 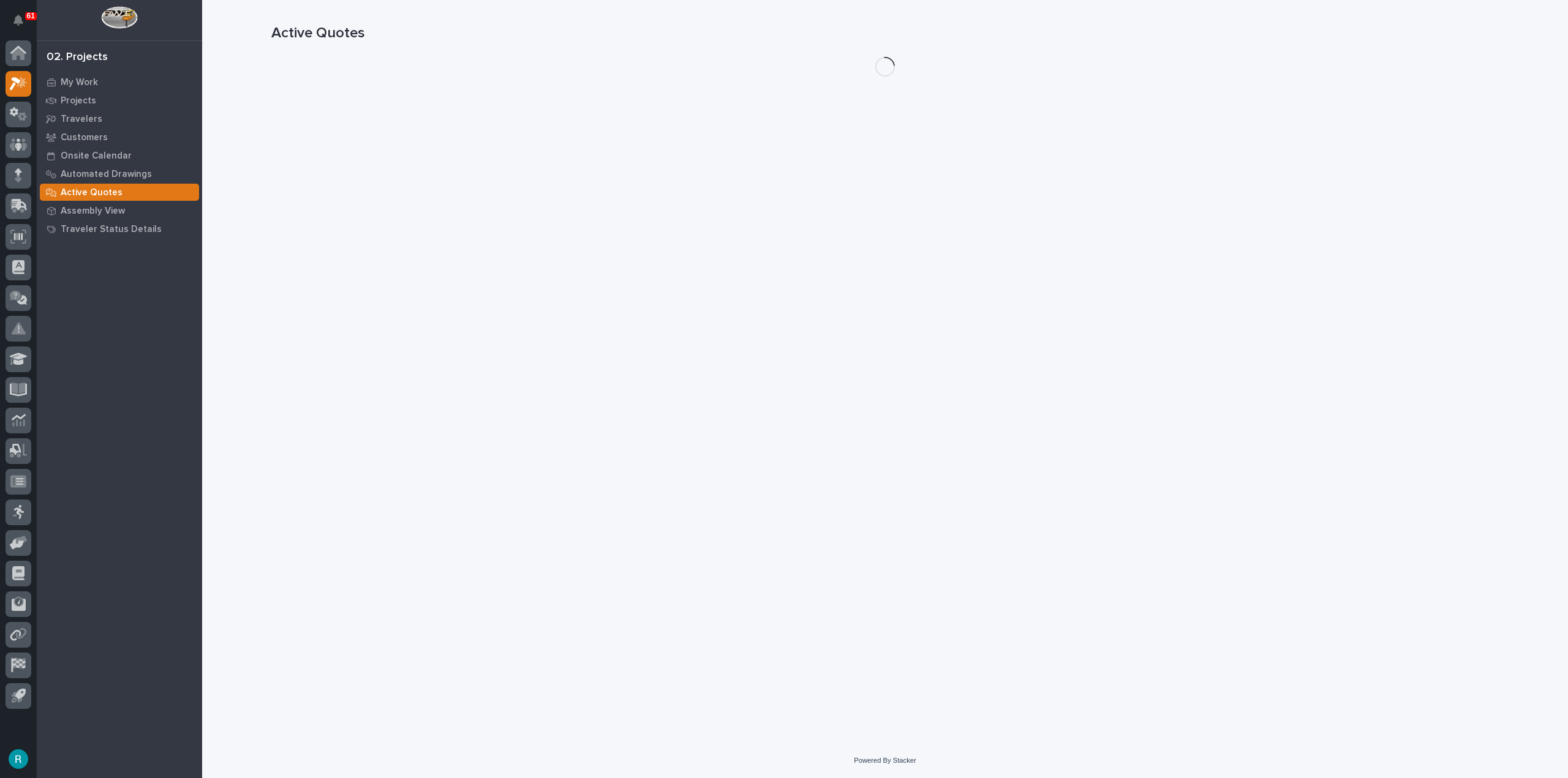 I want to click on p: Active Quotes, so click(x=91, y=193).